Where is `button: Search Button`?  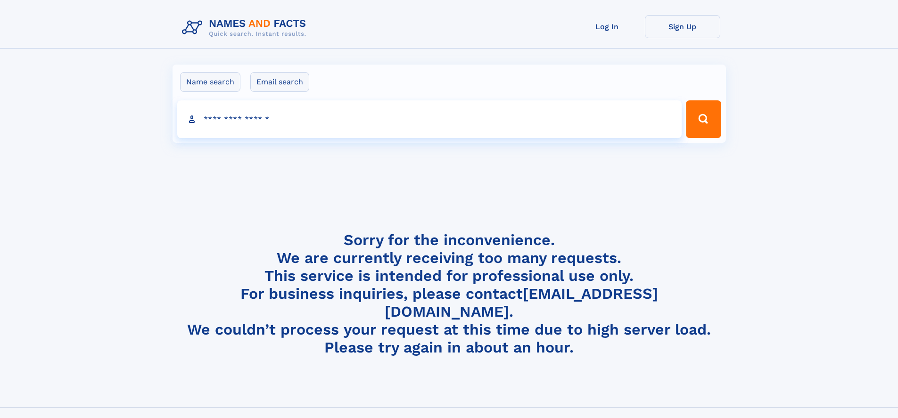
button: Search Button is located at coordinates (703, 119).